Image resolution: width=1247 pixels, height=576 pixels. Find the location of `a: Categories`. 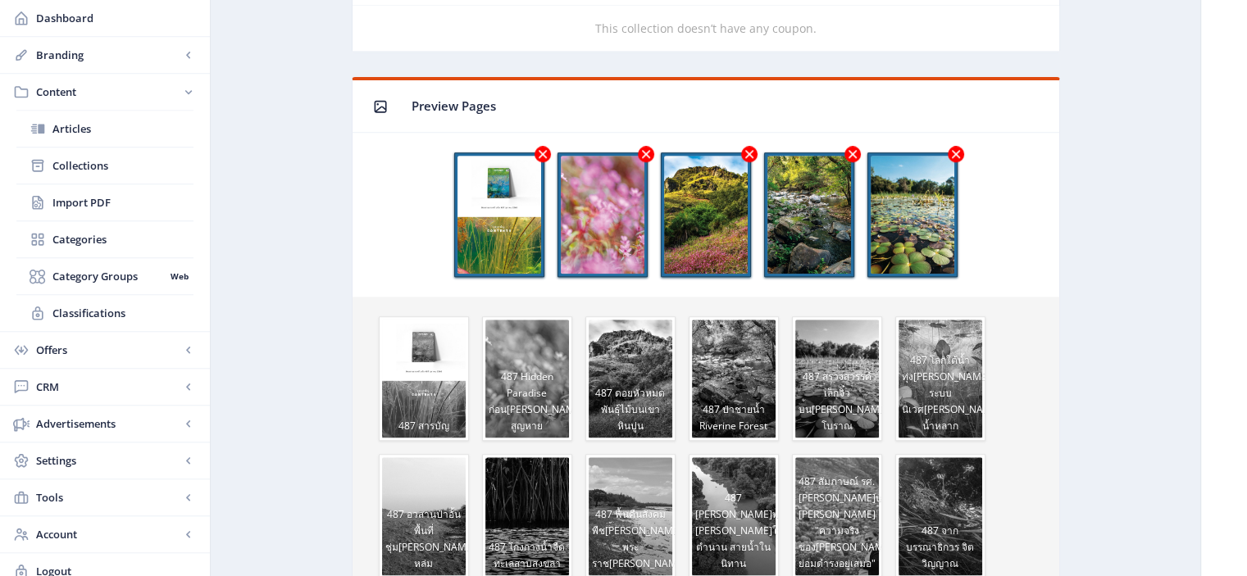

a: Categories is located at coordinates (105, 239).